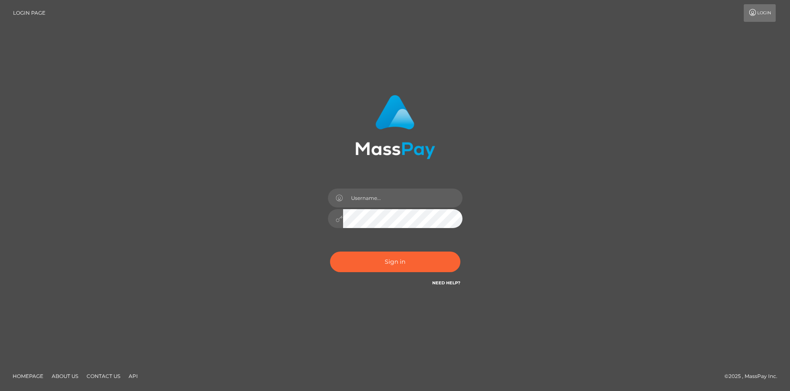 This screenshot has width=790, height=391. Describe the element at coordinates (403, 198) in the screenshot. I see `input: Username...` at that location.